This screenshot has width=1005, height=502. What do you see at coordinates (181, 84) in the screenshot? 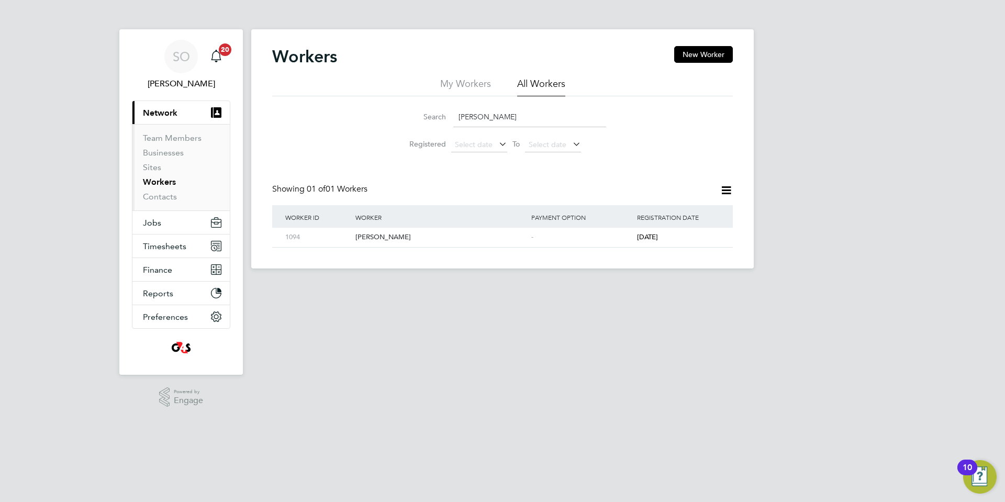
I see `span: Samantha Orchard` at bounding box center [181, 84].